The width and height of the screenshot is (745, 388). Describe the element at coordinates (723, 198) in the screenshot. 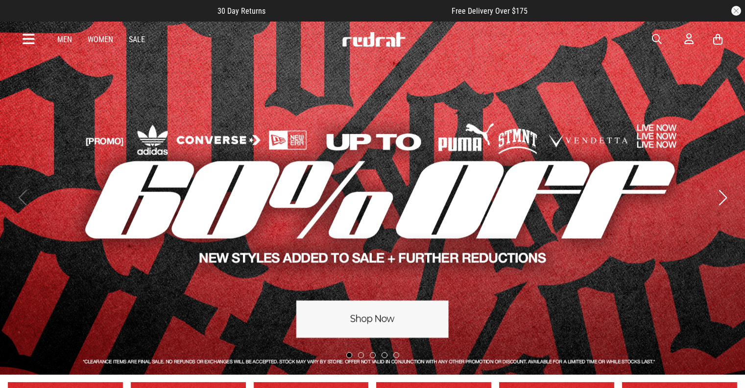

I see `button: Next slide` at that location.